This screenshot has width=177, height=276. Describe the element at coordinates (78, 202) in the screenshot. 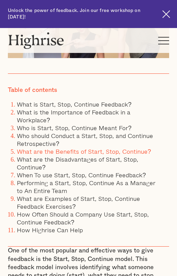

I see `a: What are Examples of Start, Stop, Continue Feedback Exercises?` at that location.